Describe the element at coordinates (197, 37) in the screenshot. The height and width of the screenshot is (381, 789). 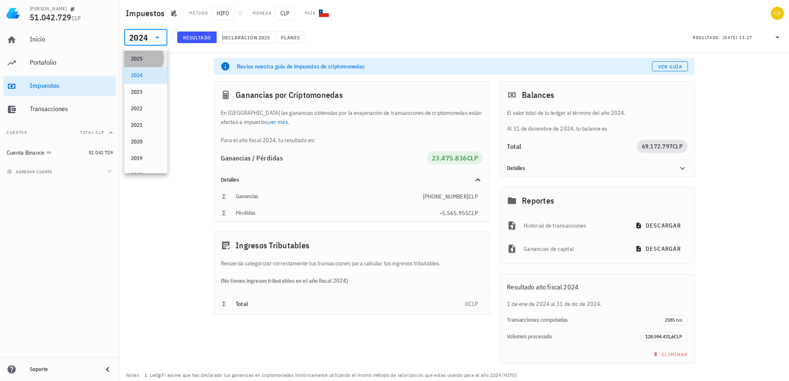
I see `span: Resultado` at that location.